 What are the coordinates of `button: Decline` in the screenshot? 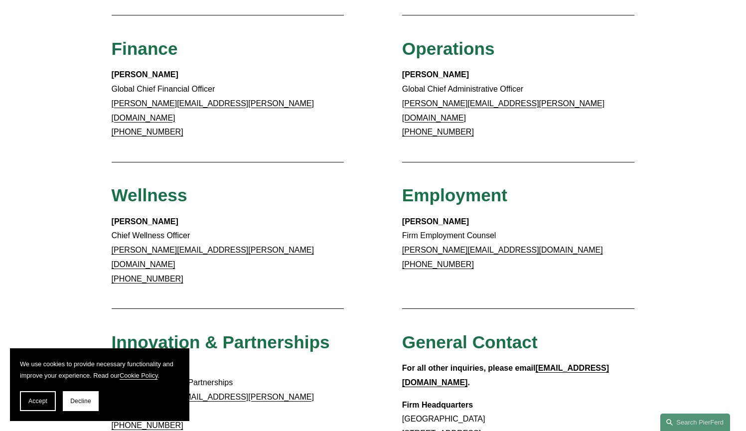 It's located at (81, 401).